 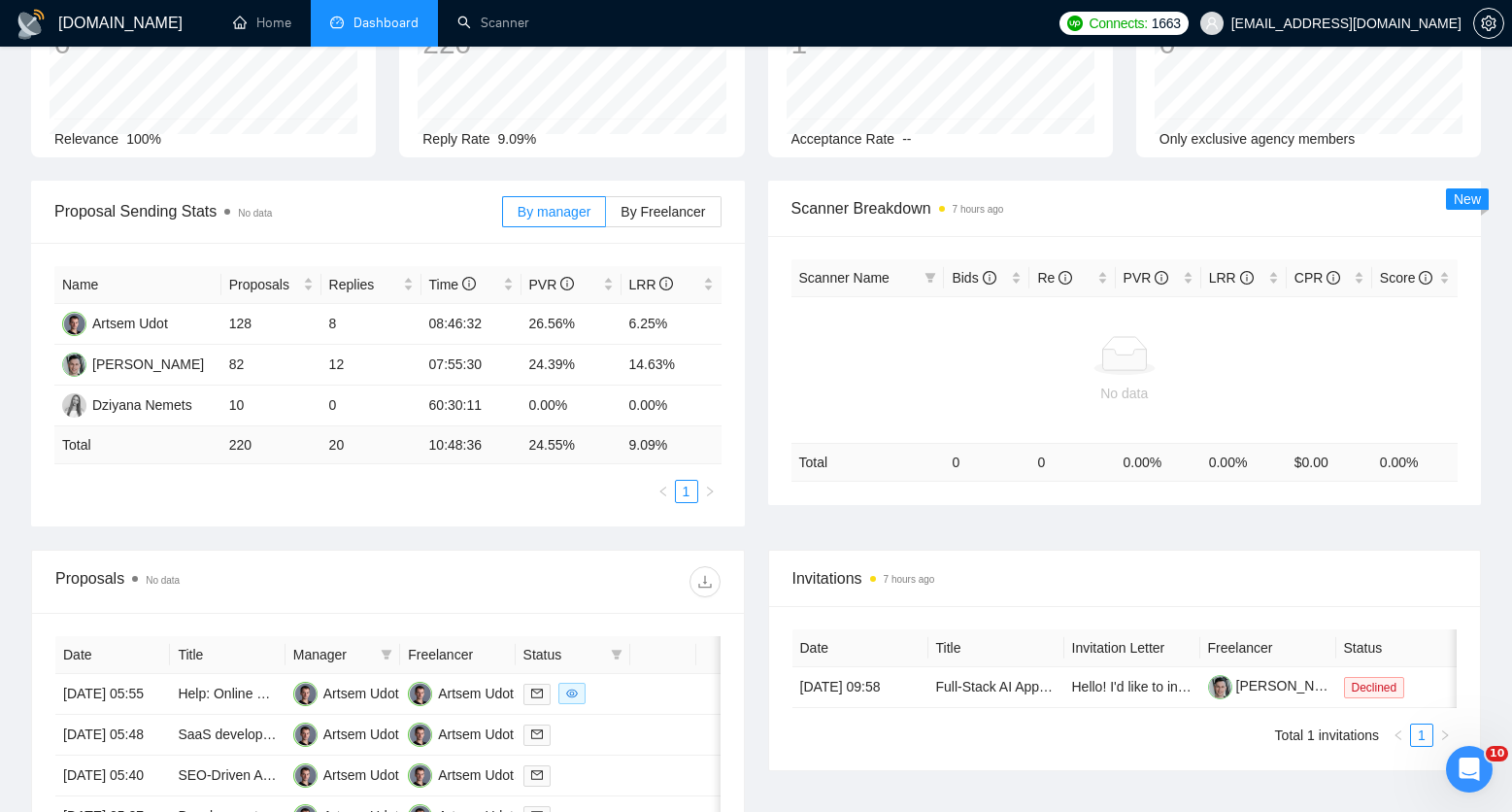 What do you see at coordinates (264, 285) in the screenshot?
I see `span: Proposals` at bounding box center [264, 285].